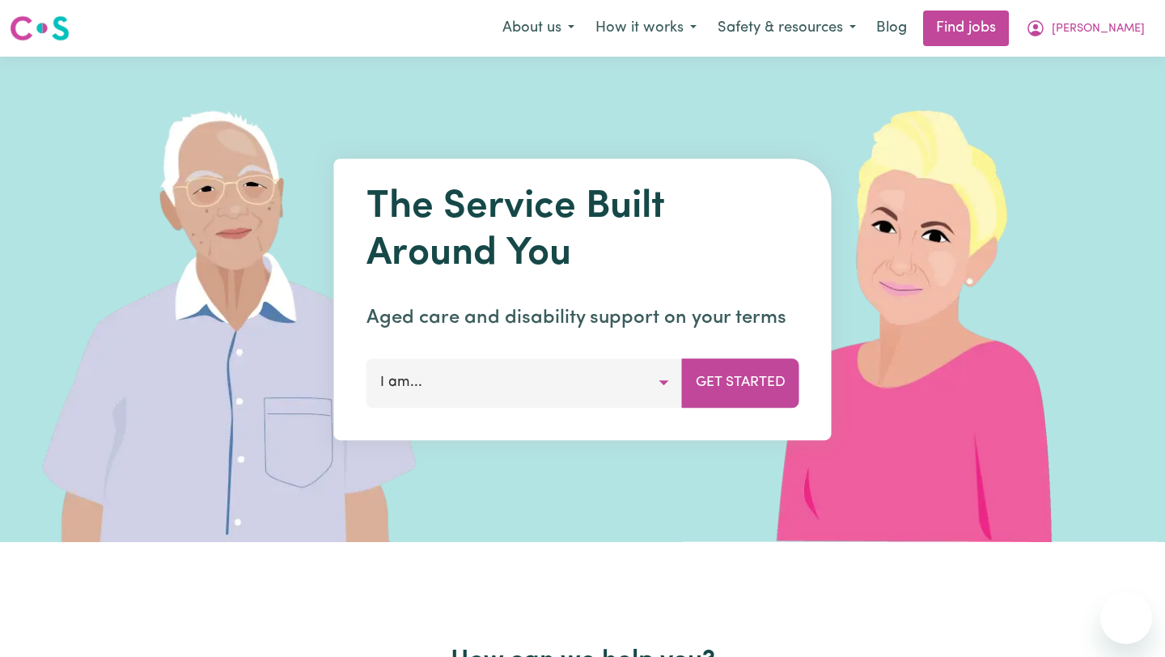 The height and width of the screenshot is (657, 1165). What do you see at coordinates (892, 28) in the screenshot?
I see `a: Blog` at bounding box center [892, 28].